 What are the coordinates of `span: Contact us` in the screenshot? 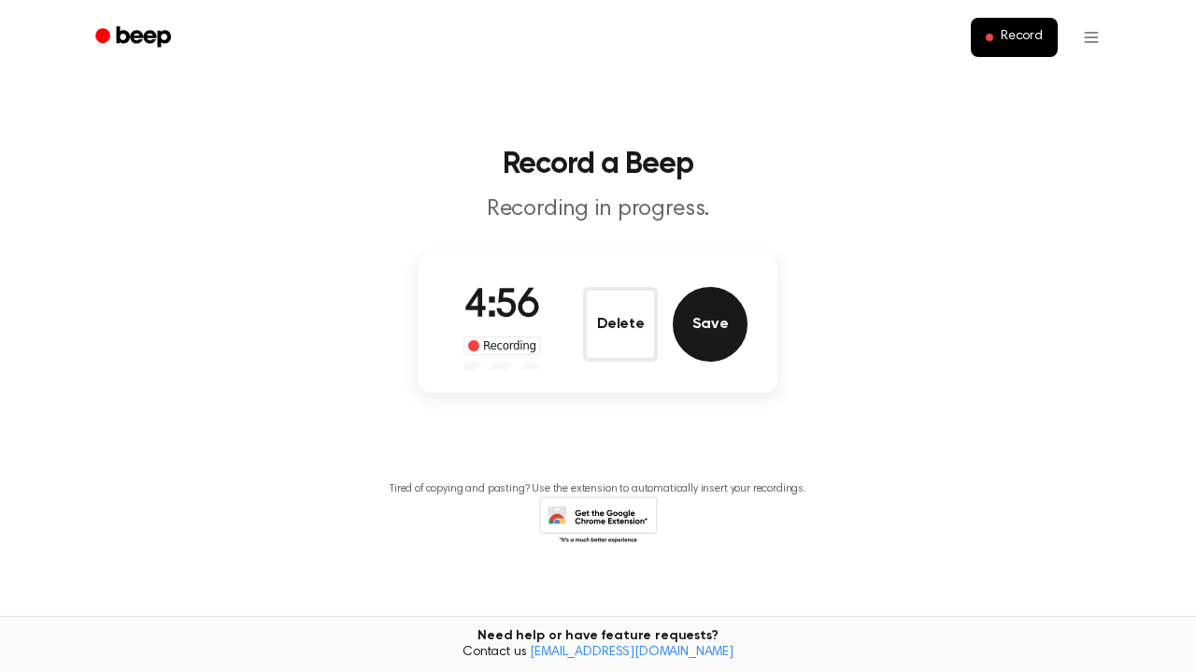 It's located at (598, 653).